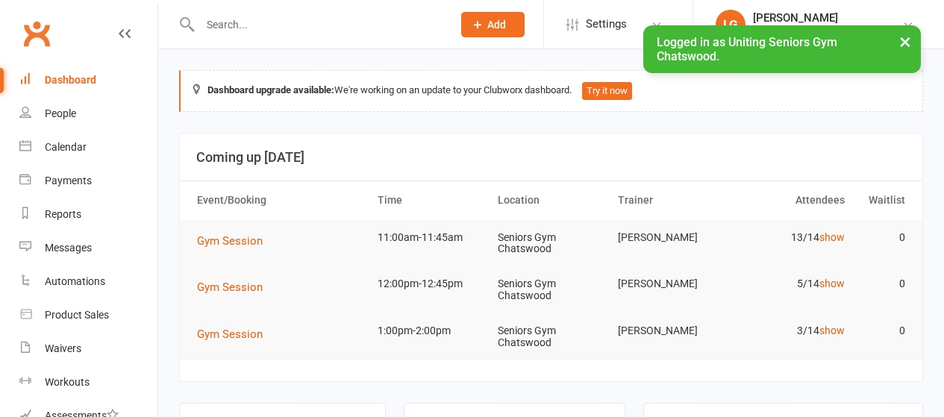 This screenshot has height=417, width=944. I want to click on div: Dashboard, so click(70, 80).